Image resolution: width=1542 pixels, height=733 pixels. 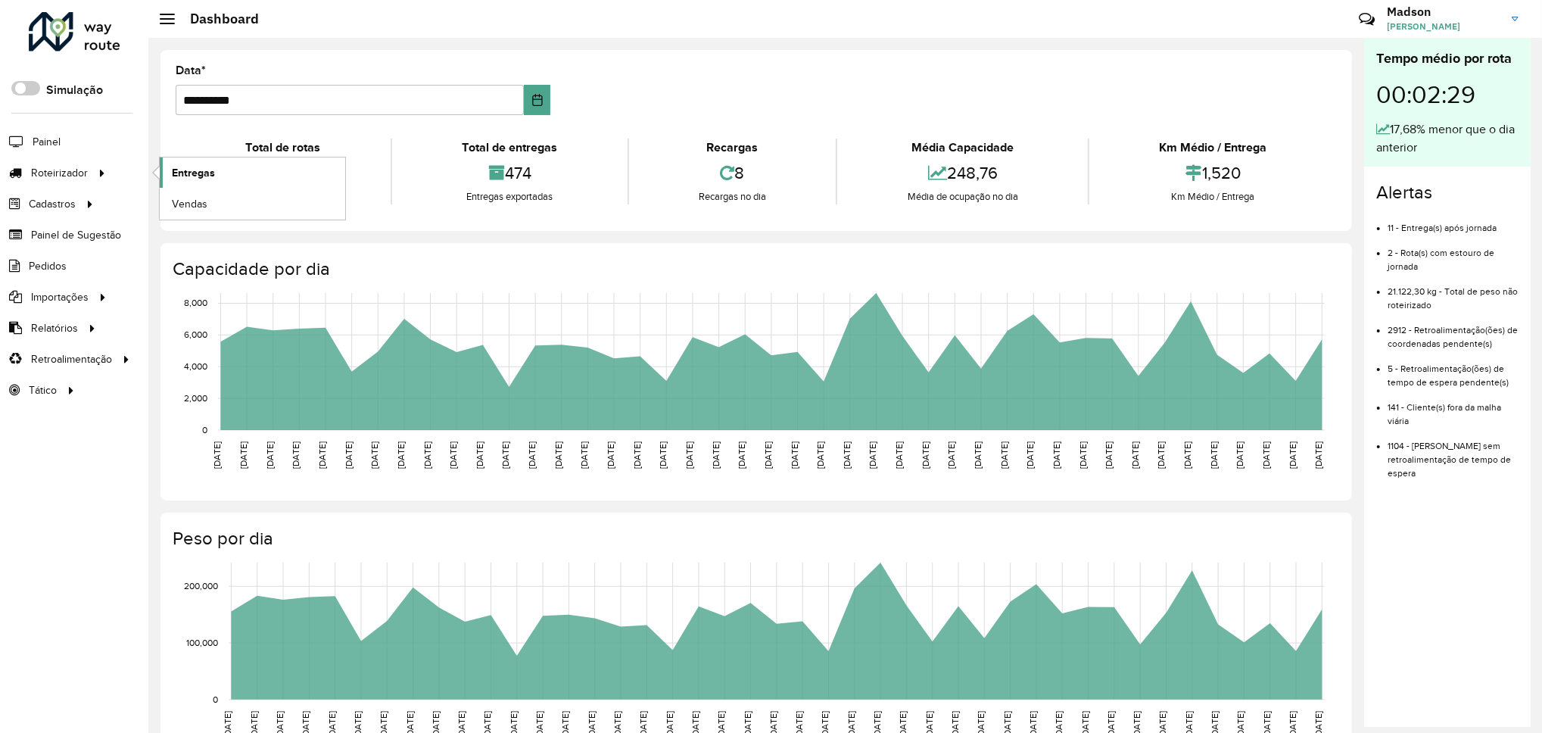 What do you see at coordinates (733, 197) in the screenshot?
I see `div: Recargas no dia` at bounding box center [733, 197].